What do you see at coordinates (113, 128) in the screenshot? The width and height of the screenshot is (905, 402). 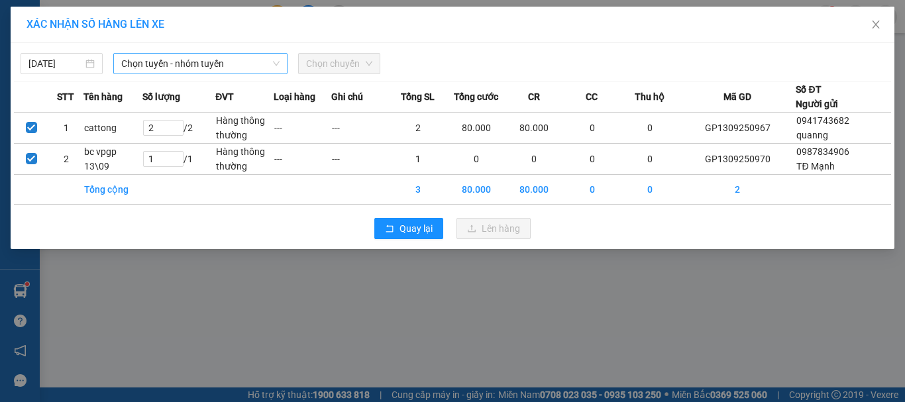 I see `td: cattong` at bounding box center [113, 128].